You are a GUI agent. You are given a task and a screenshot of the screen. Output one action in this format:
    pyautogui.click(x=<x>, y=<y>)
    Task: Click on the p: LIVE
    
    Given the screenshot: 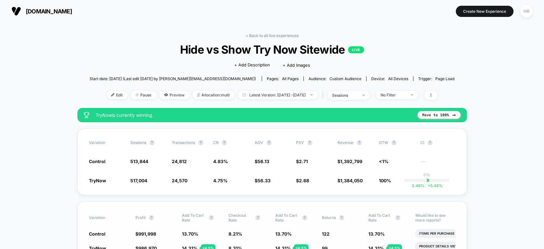 What is the action you would take?
    pyautogui.click(x=356, y=50)
    